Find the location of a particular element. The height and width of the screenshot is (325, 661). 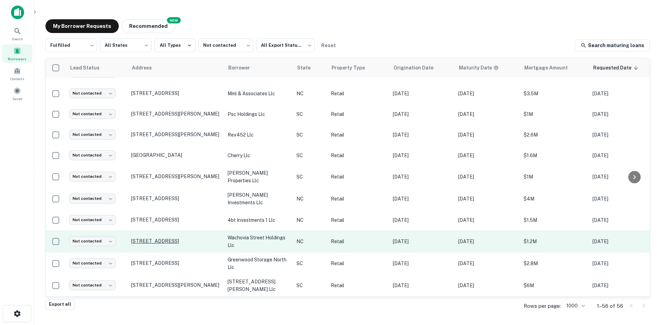

span: Maturity dates displayed may be estimated. Please contact the lender for the most accurate maturi... is located at coordinates (483, 68).